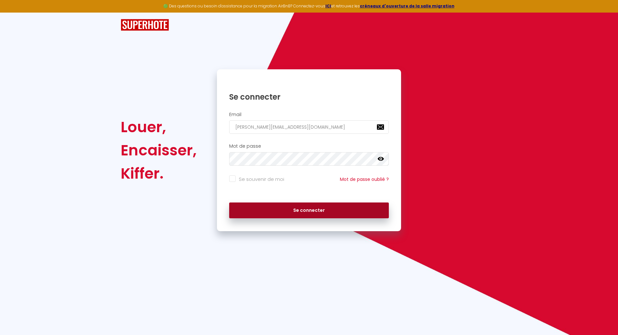 Image resolution: width=618 pixels, height=335 pixels. I want to click on strong: ICI, so click(328, 6).